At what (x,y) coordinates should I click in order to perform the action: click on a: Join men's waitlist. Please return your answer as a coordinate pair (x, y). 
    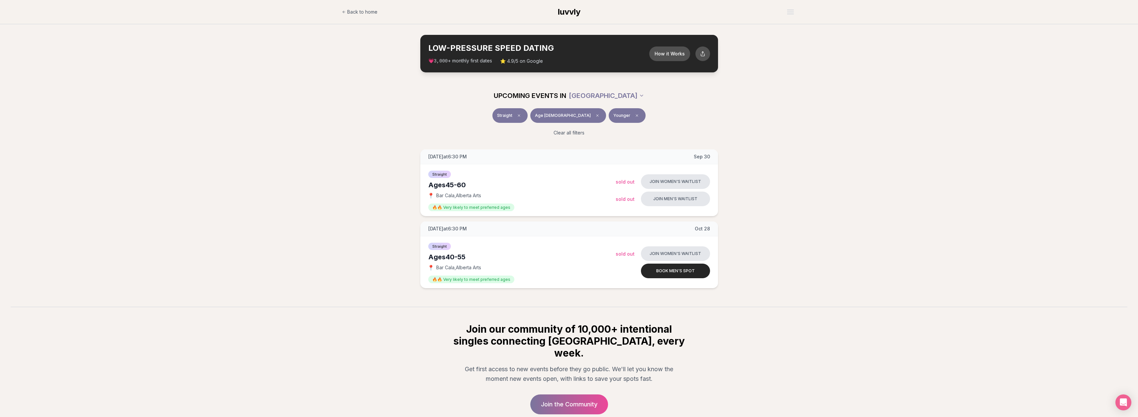
    Looking at the image, I should click on (676, 199).